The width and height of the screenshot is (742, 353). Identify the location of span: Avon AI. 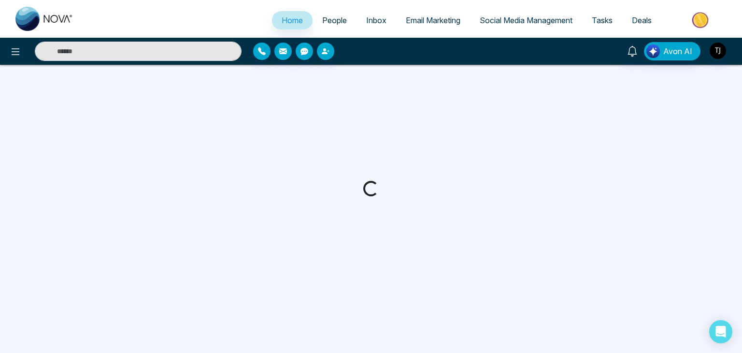
(678, 51).